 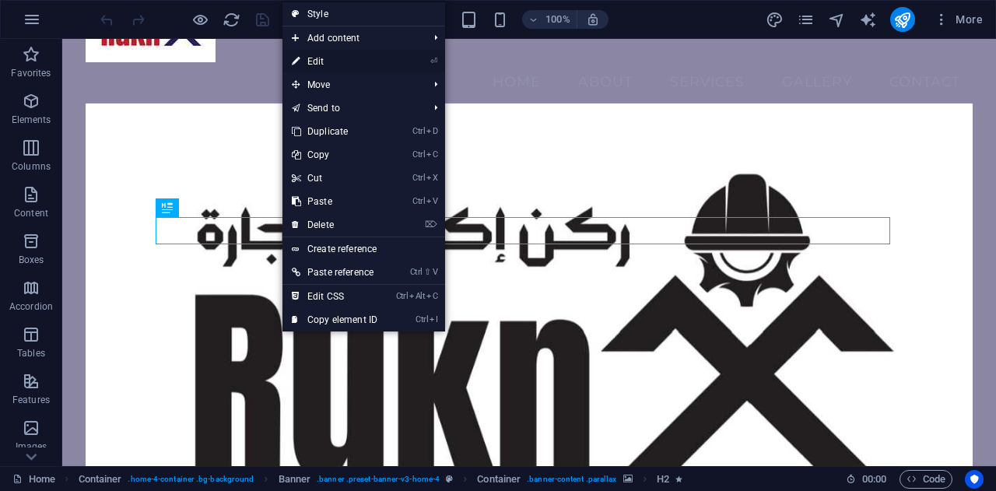 What do you see at coordinates (335, 178) in the screenshot?
I see `a: CtrlXCut` at bounding box center [335, 178].